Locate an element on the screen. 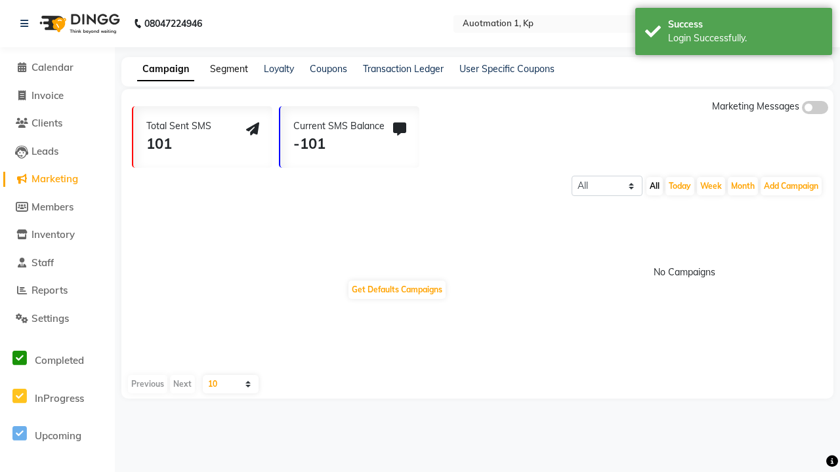 Image resolution: width=840 pixels, height=472 pixels. span: Reports is located at coordinates (49, 290).